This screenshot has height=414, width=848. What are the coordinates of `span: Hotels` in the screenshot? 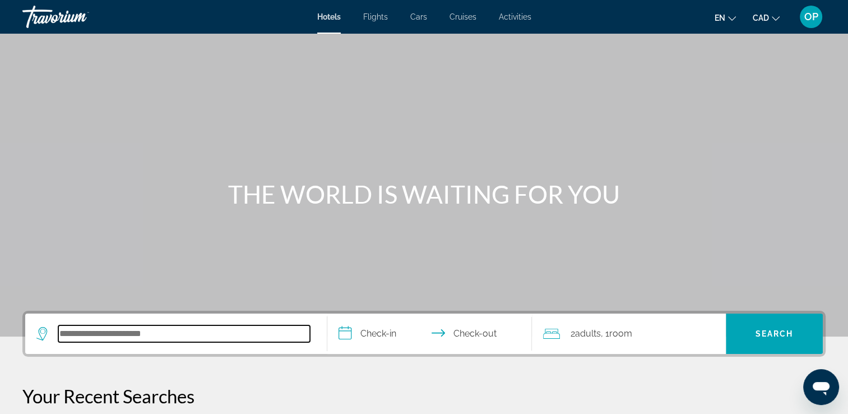 It's located at (329, 17).